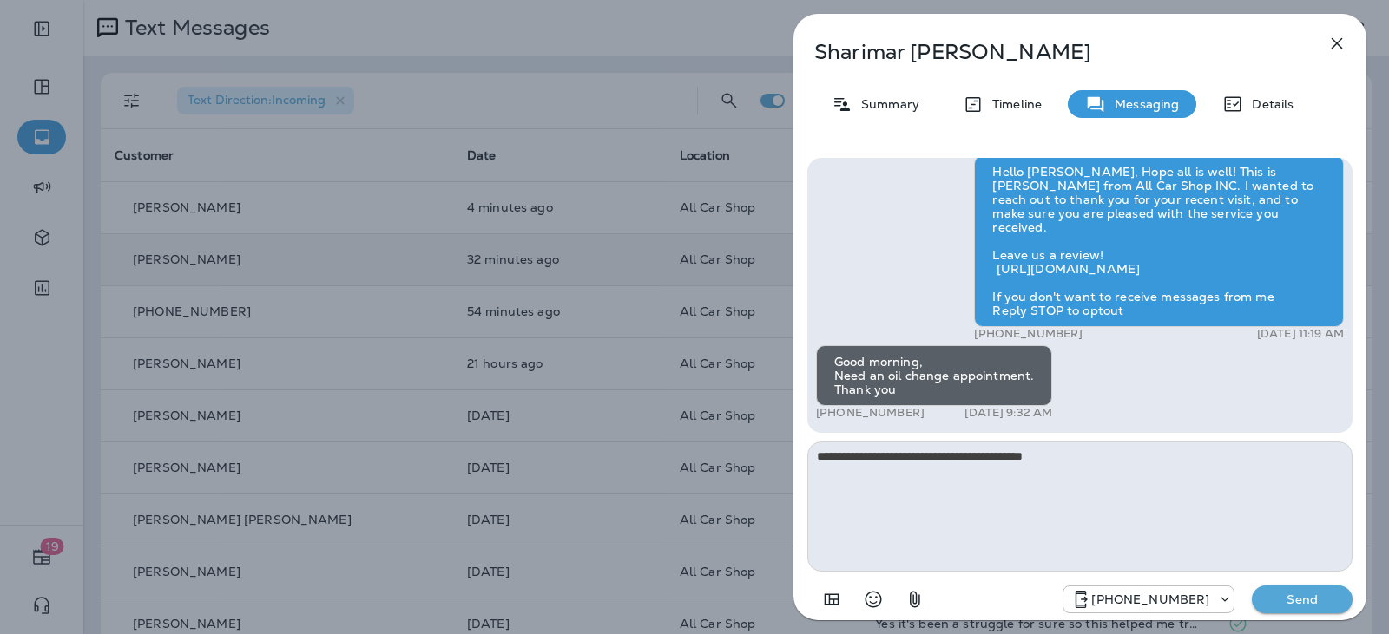 The height and width of the screenshot is (634, 1389). What do you see at coordinates (885, 104) in the screenshot?
I see `p: Summary` at bounding box center [885, 104].